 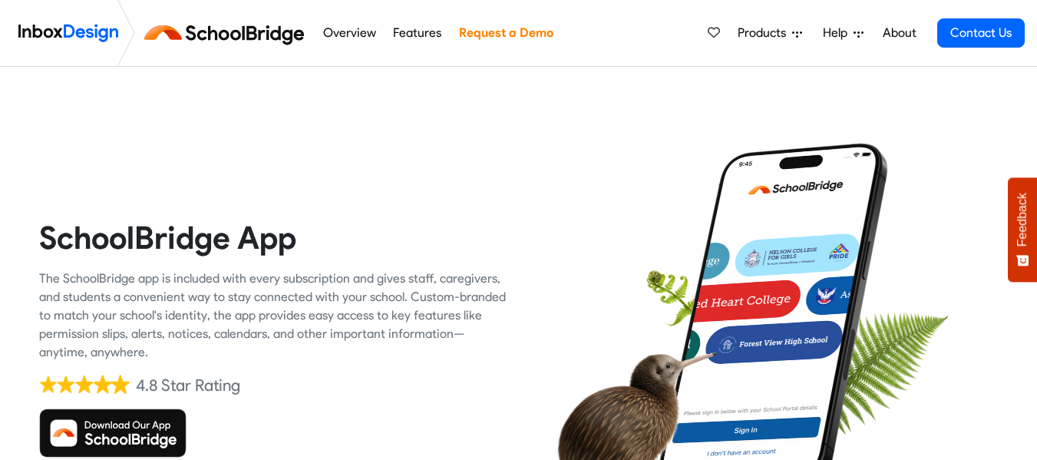 I want to click on a: Help, so click(x=843, y=33).